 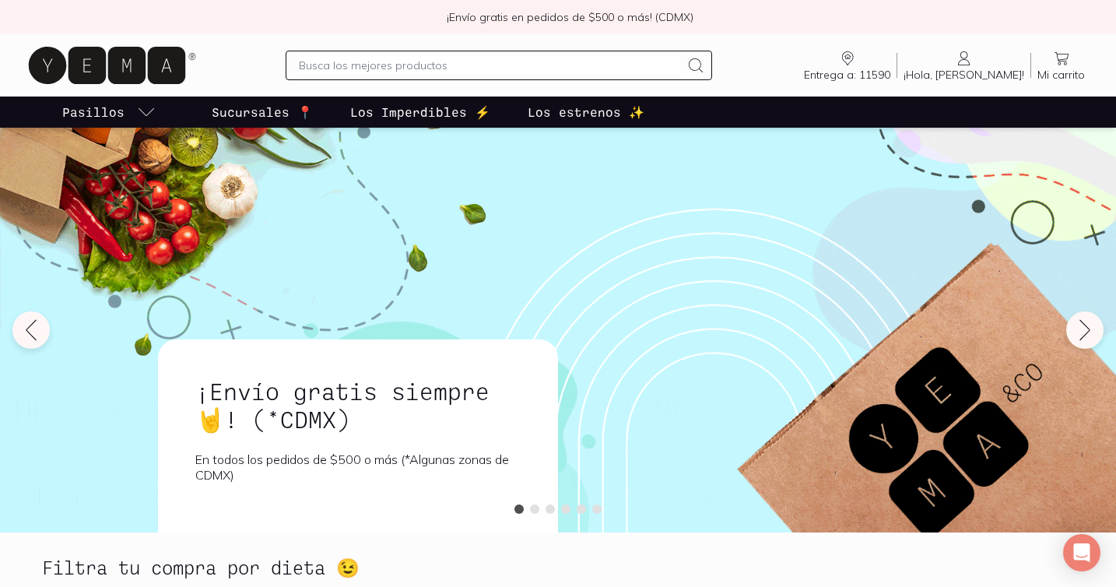 What do you see at coordinates (1061, 75) in the screenshot?
I see `span: Mi carrito` at bounding box center [1061, 75].